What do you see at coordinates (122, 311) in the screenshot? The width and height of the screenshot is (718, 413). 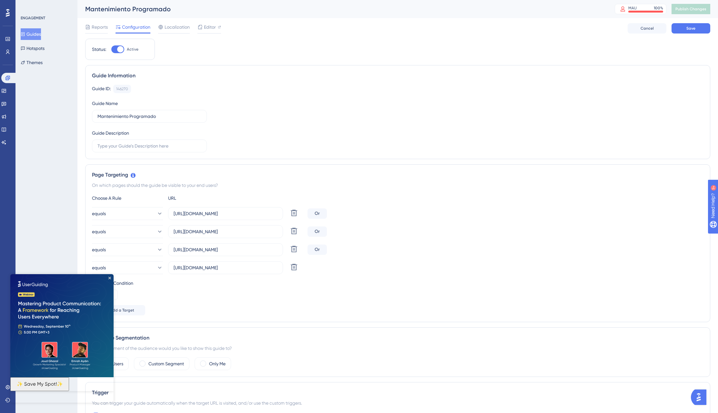 I see `span: Add a Target` at bounding box center [122, 311].